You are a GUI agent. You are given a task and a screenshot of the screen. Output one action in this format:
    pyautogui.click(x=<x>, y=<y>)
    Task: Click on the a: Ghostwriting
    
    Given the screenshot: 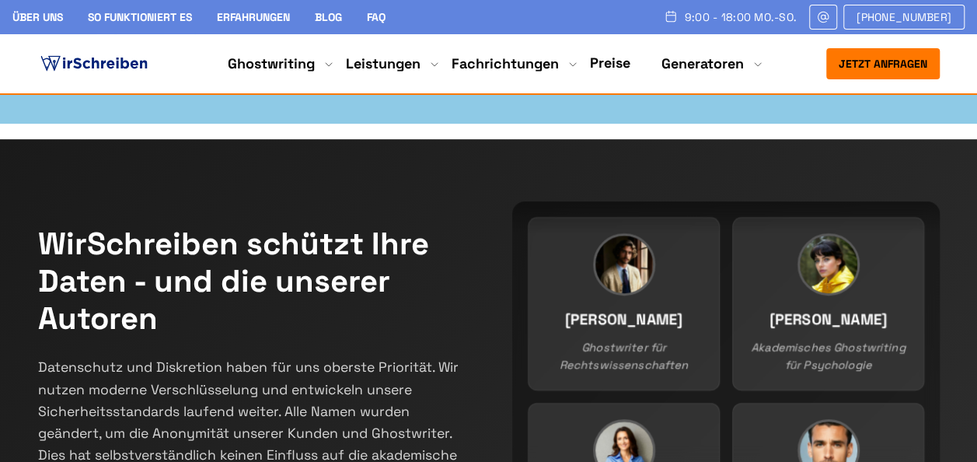 What is the action you would take?
    pyautogui.click(x=271, y=64)
    